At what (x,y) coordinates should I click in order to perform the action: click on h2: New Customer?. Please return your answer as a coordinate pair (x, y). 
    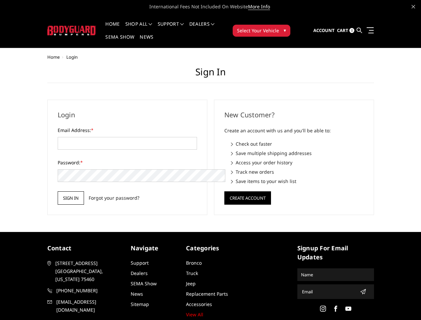
    Looking at the image, I should click on (294, 115).